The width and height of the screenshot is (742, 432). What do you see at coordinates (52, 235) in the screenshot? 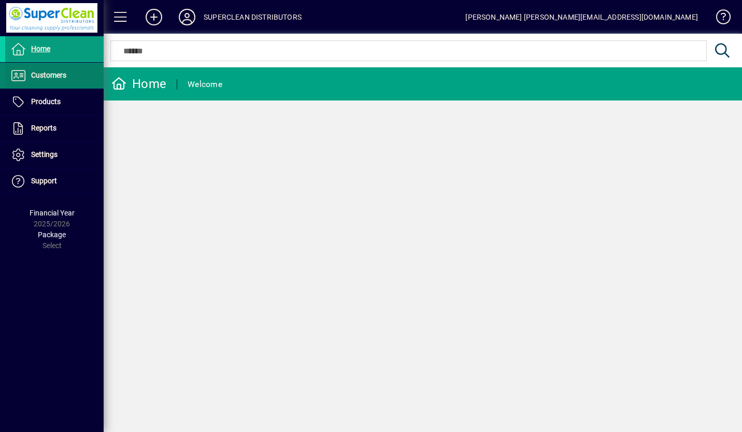
I see `span: Package` at bounding box center [52, 235].